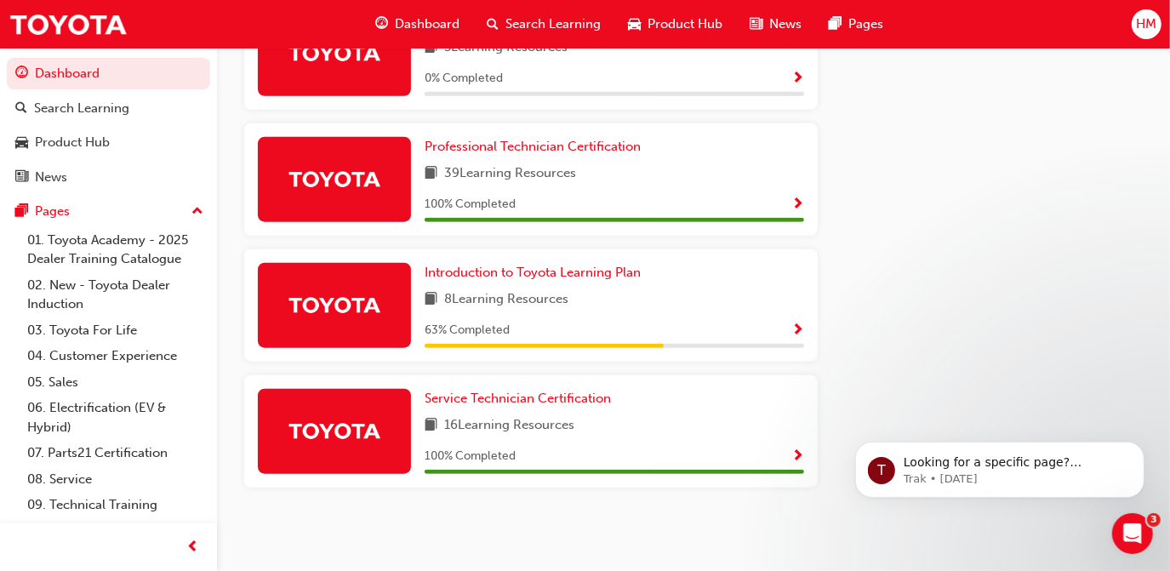 The image size is (1170, 571). What do you see at coordinates (72, 142) in the screenshot?
I see `div: Product Hub` at bounding box center [72, 142].